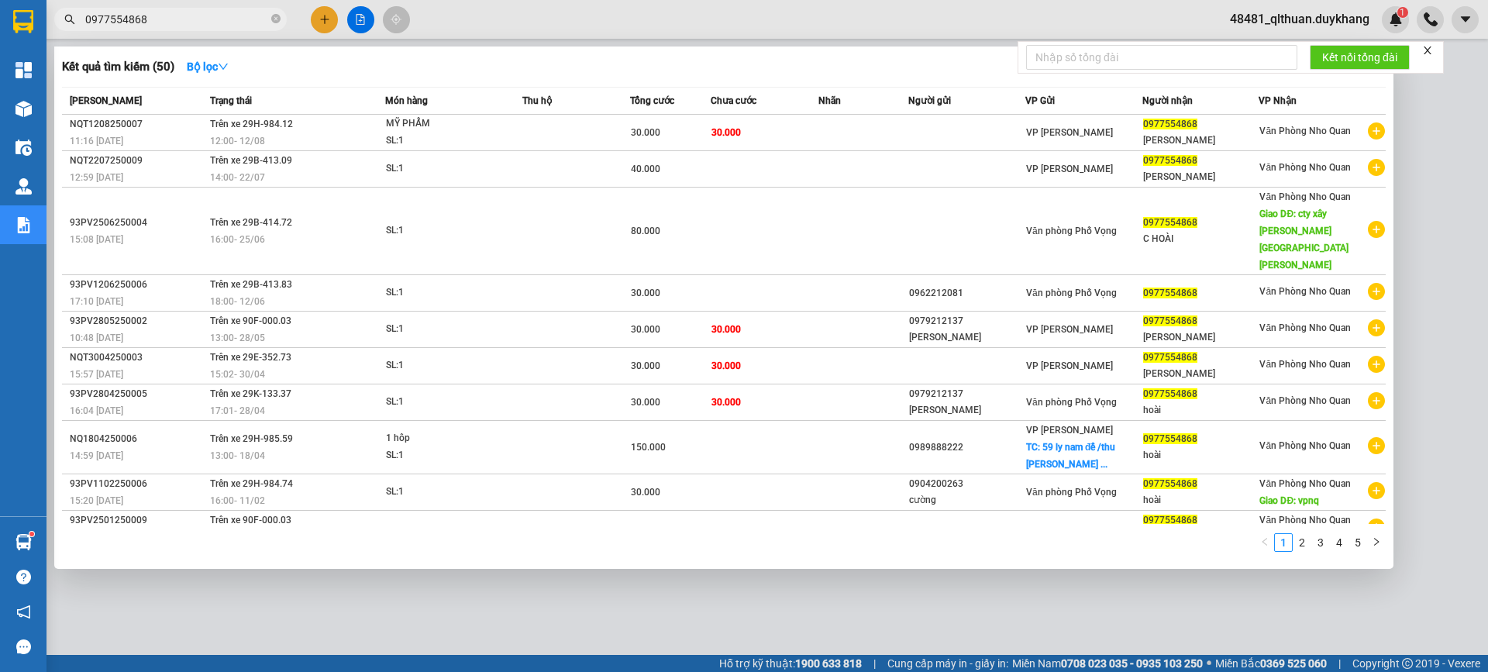 This screenshot has width=1488, height=672. I want to click on div: MỸ PHẨM, so click(444, 124).